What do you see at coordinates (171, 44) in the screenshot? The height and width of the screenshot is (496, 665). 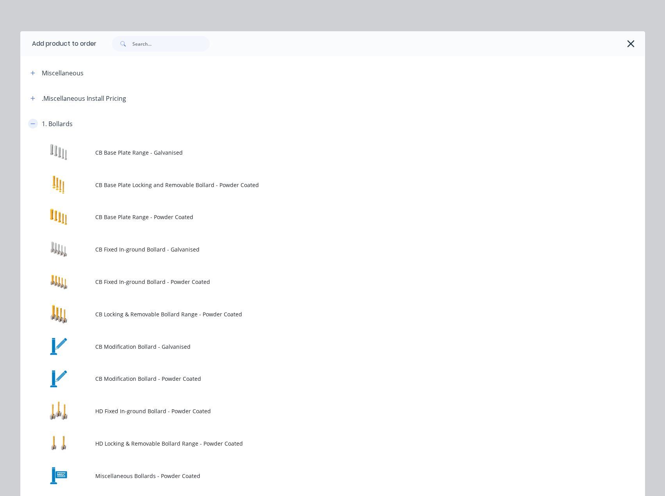 I see `input: Search...` at bounding box center [171, 44].